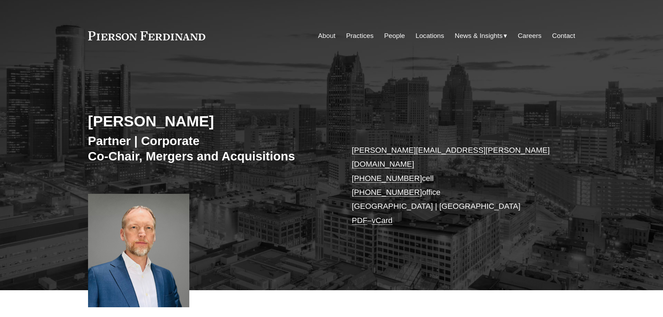  What do you see at coordinates (327, 36) in the screenshot?
I see `a: About` at bounding box center [327, 36].